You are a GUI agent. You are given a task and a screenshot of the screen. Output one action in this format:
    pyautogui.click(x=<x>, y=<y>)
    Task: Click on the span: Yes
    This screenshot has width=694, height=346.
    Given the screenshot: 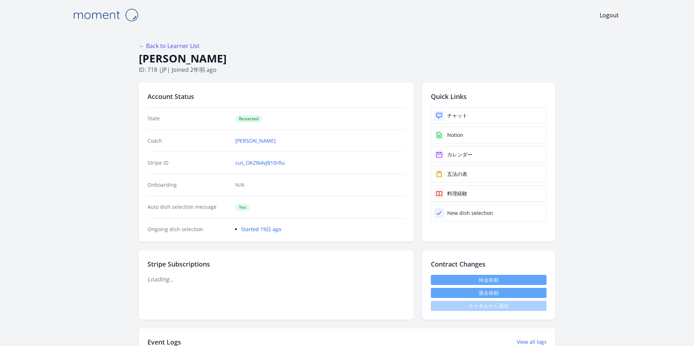 What is the action you would take?
    pyautogui.click(x=243, y=207)
    